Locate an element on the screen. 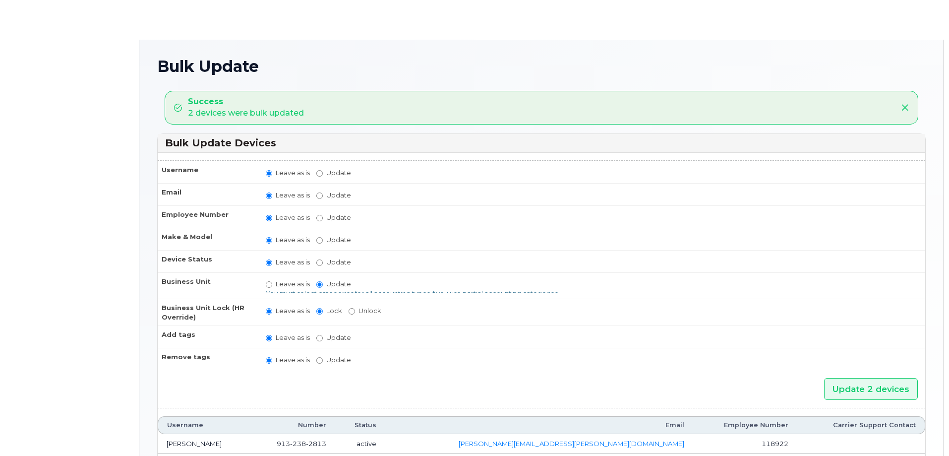  th: Add tags is located at coordinates (207, 336).